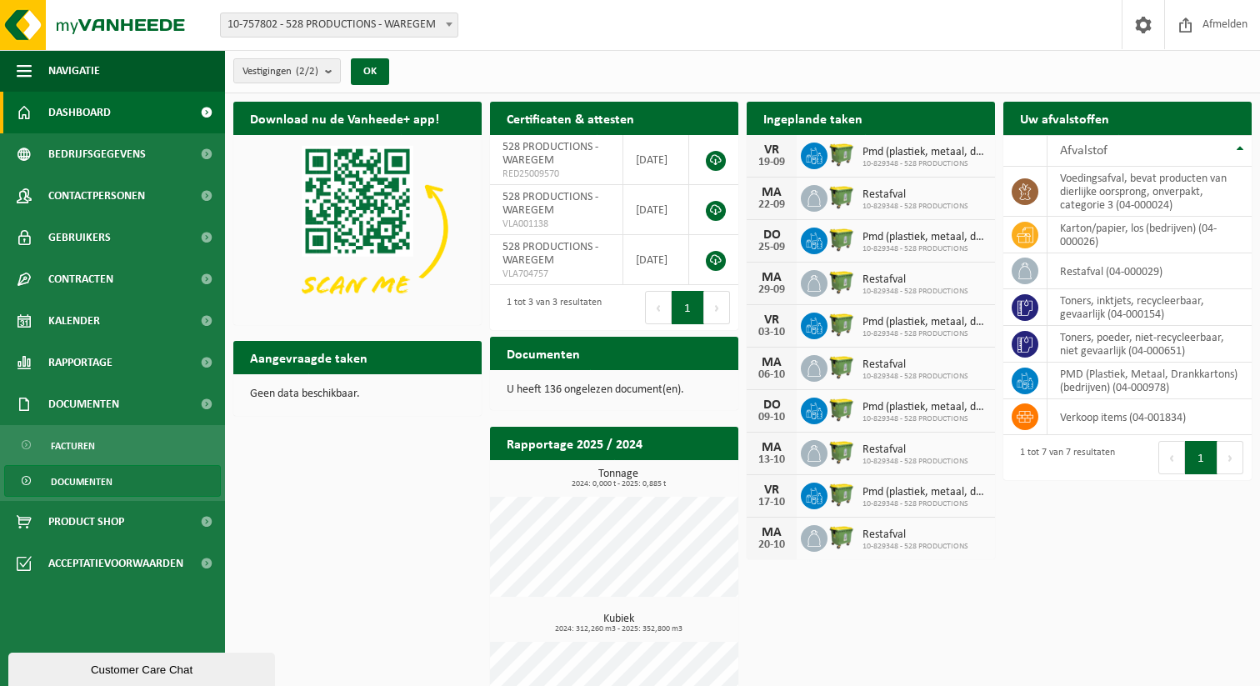 This screenshot has width=1260, height=686. What do you see at coordinates (307, 71) in the screenshot?
I see `count: (2/2)` at bounding box center [307, 71].